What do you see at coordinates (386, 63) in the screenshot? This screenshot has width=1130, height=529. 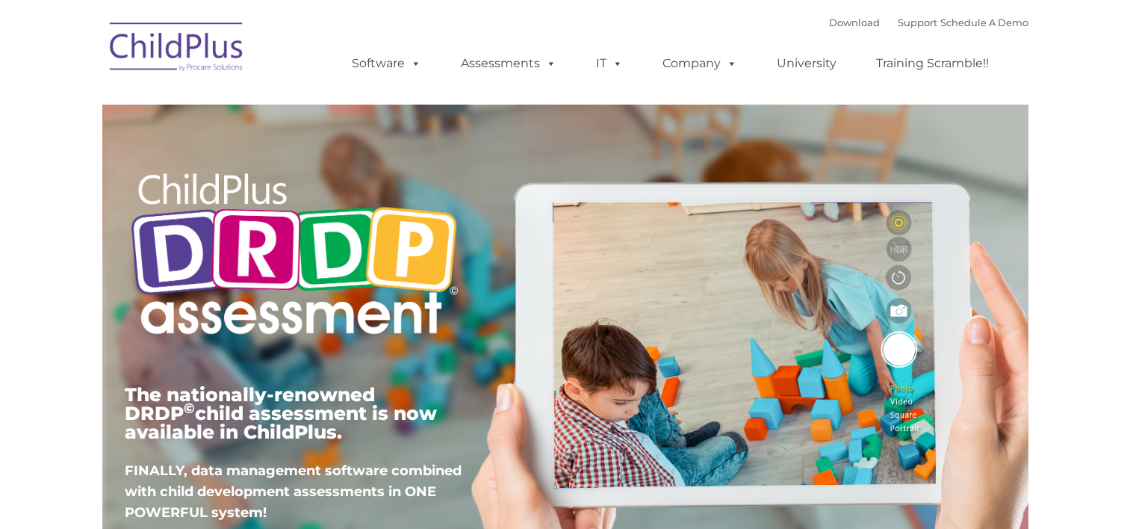 I see `a: Software` at bounding box center [386, 63].